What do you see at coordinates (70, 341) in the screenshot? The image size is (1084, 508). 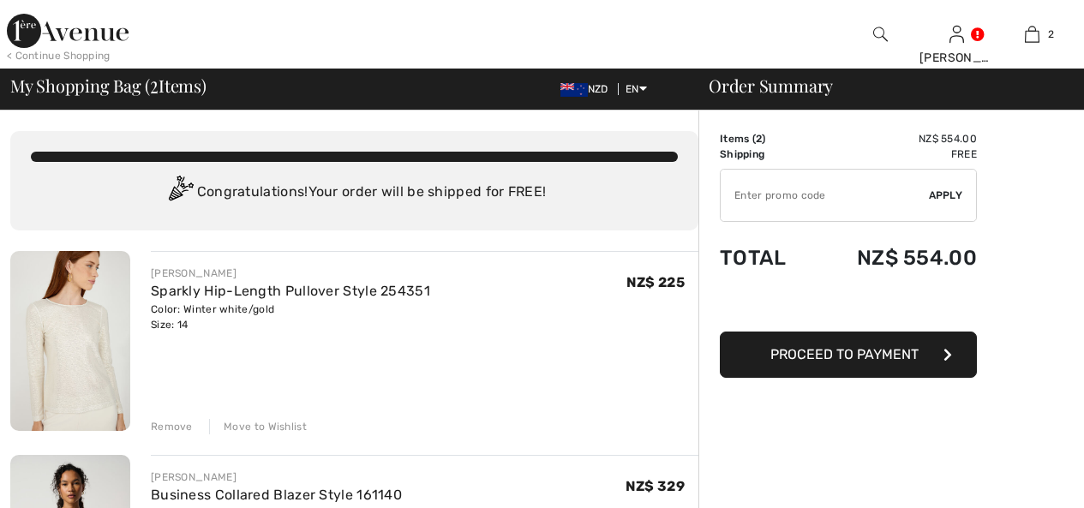 I see `img: Sparkly Hip-Length Pullover Style 254351` at bounding box center [70, 341].